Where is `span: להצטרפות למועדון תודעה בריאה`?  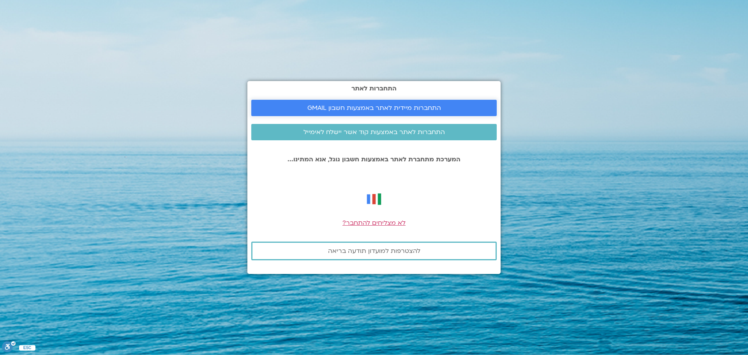 span: להצטרפות למועדון תודעה בריאה is located at coordinates (374, 251).